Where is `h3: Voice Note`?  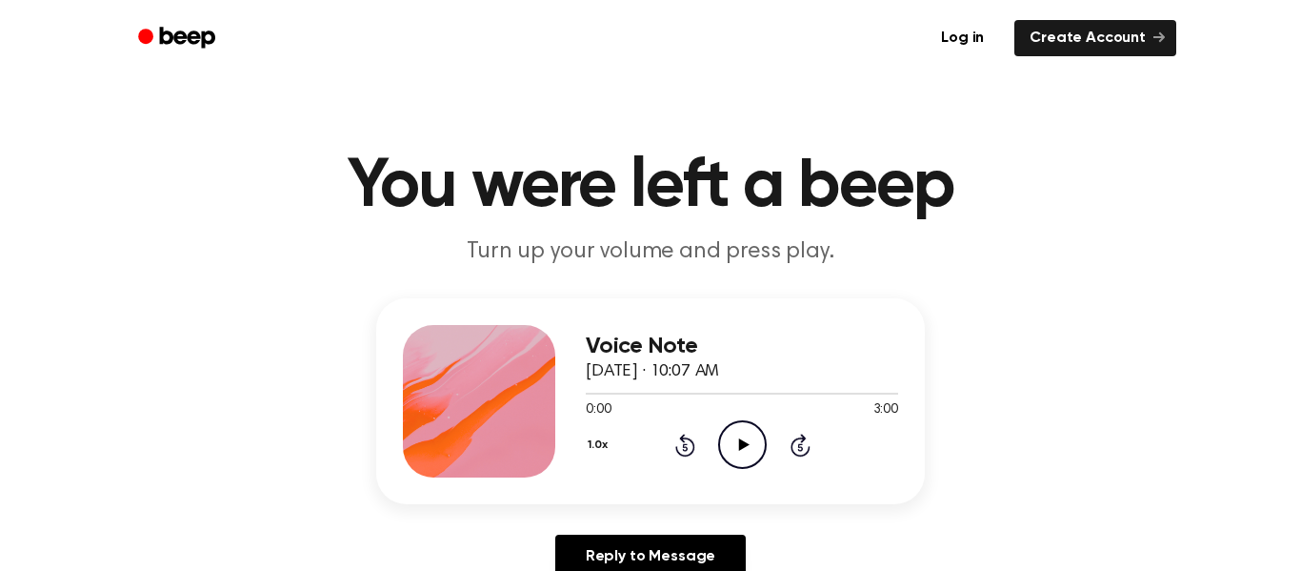
h3: Voice Note is located at coordinates (742, 346).